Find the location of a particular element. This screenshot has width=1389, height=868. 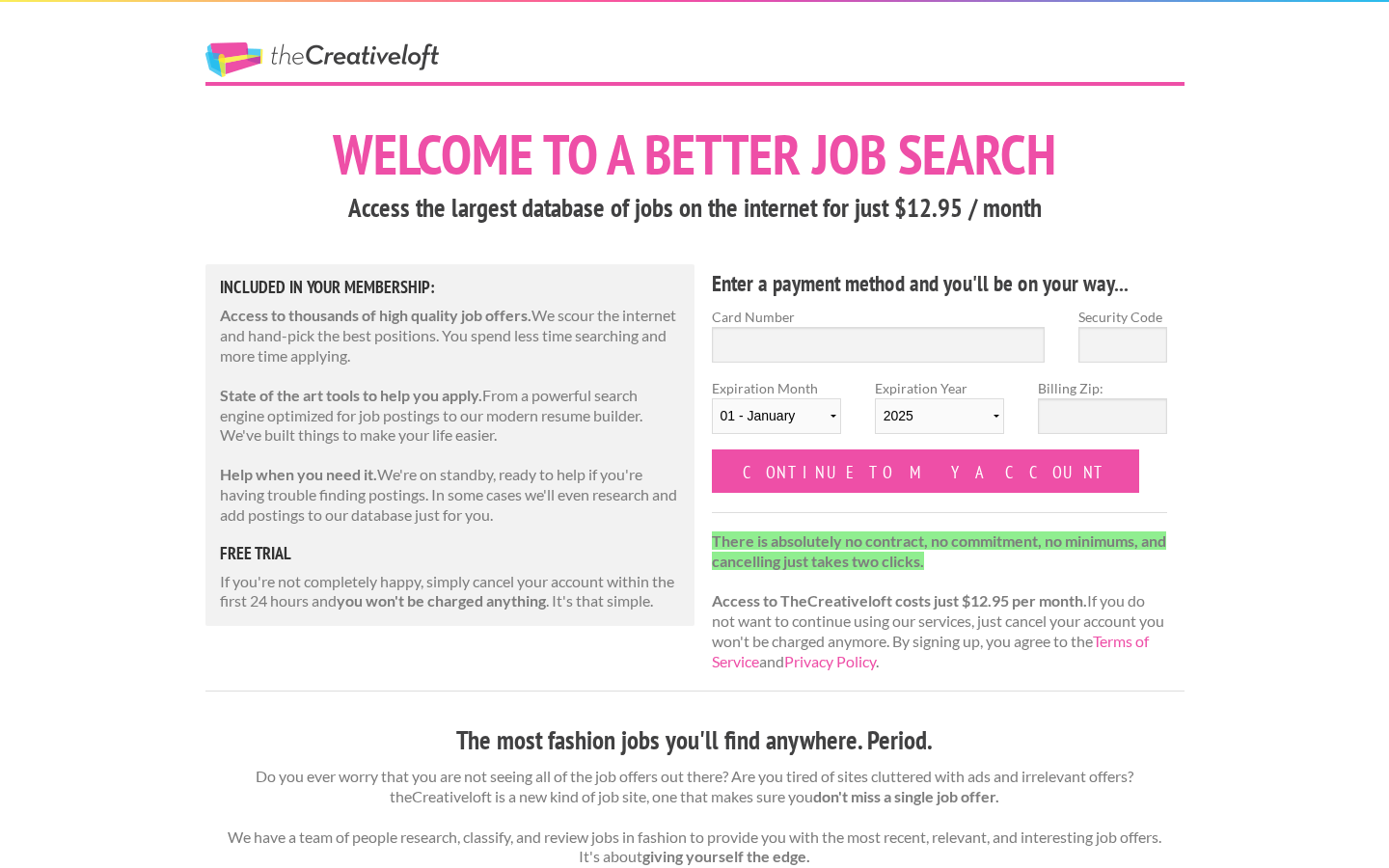

strong: There is absolutely no contract, no commitment, no minimums, and cancelling just takes two clicks. is located at coordinates (938, 550).